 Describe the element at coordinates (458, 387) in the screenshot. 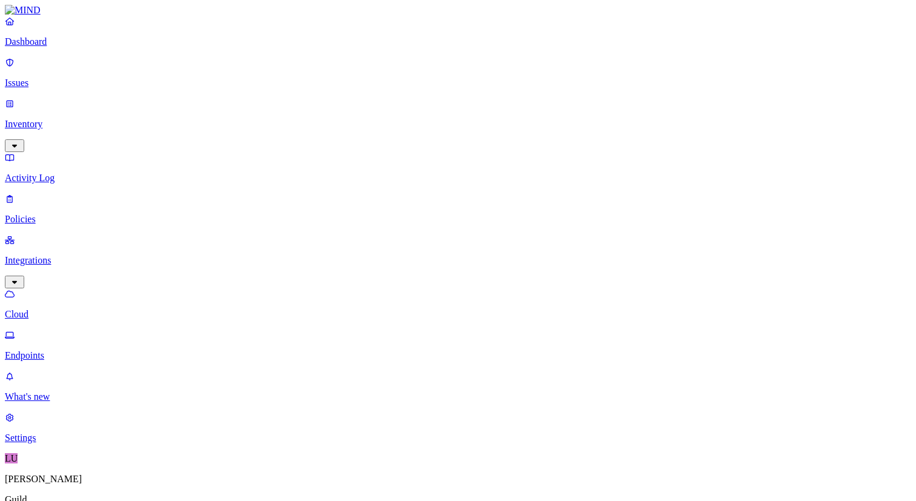

I see `a: What's new` at that location.